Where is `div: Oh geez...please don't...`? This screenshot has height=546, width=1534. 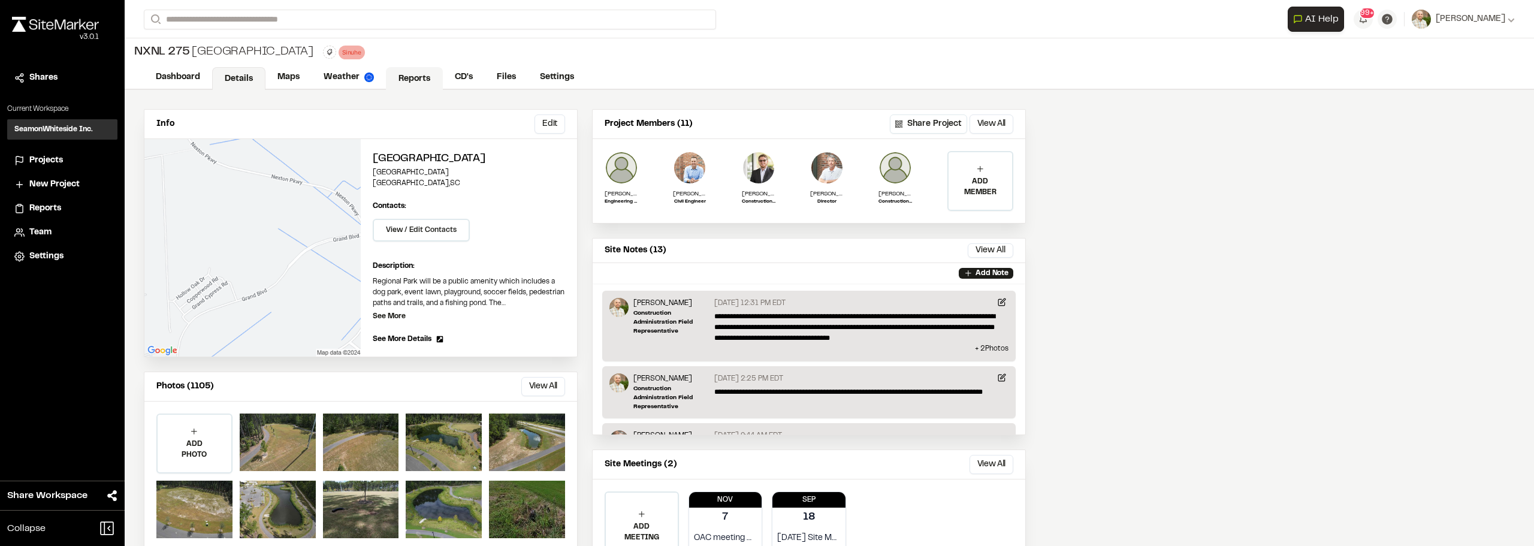
div: Oh geez...please don't... is located at coordinates (55, 37).